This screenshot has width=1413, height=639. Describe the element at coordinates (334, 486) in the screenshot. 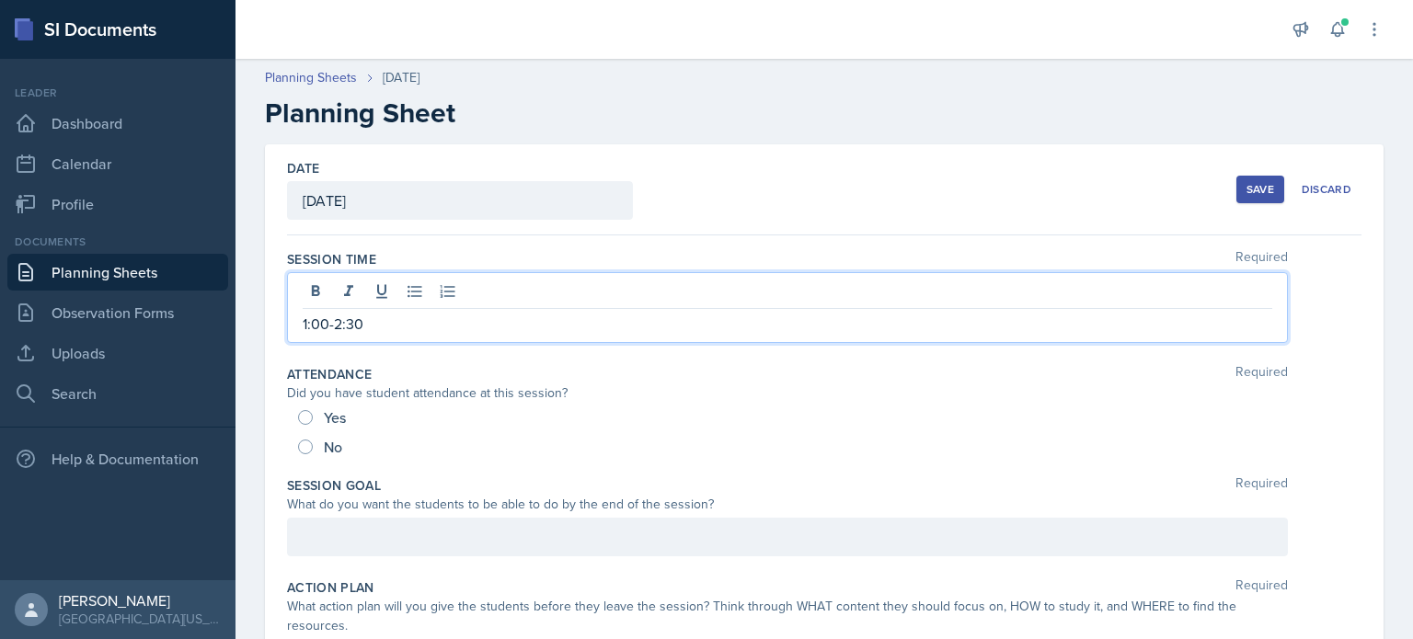

I see `label: Session Goal` at that location.